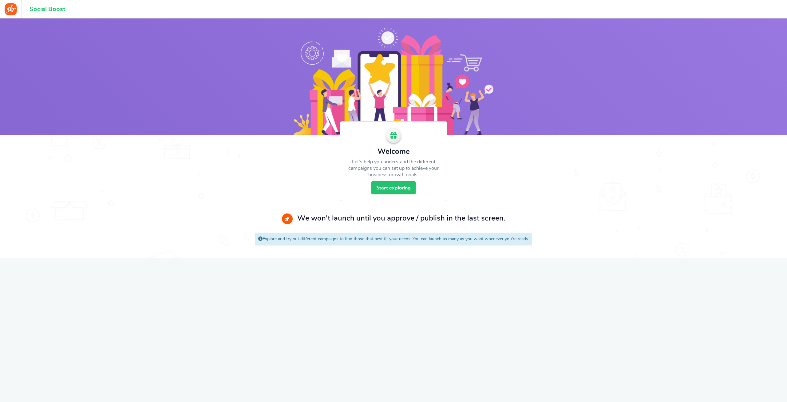 Image resolution: width=787 pixels, height=402 pixels. What do you see at coordinates (394, 188) in the screenshot?
I see `a: Start exploring` at bounding box center [394, 188].